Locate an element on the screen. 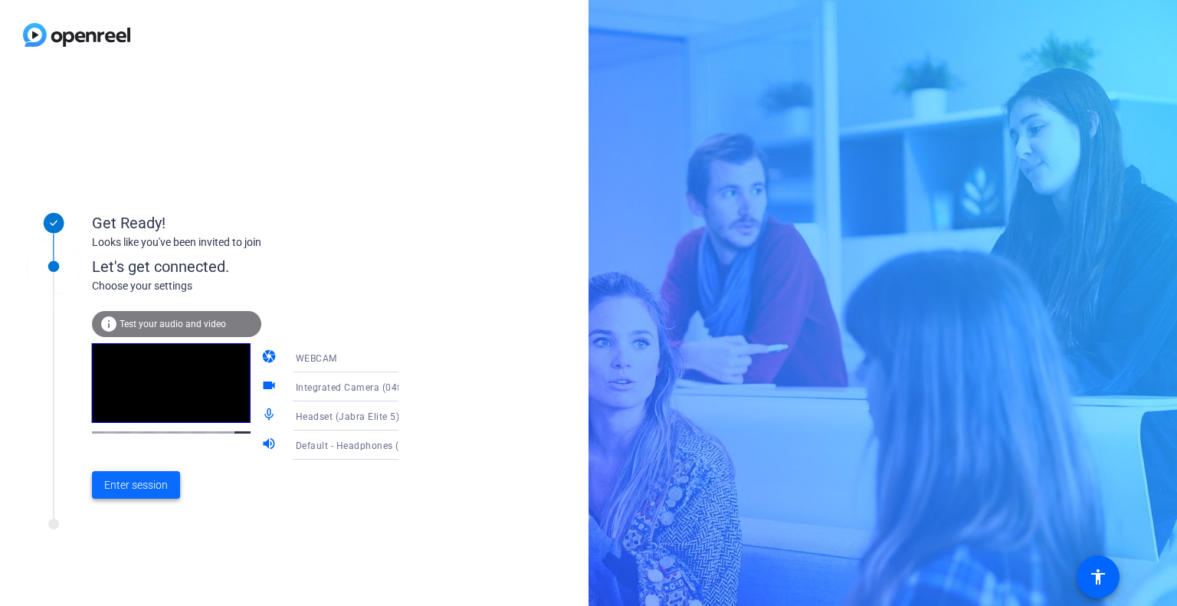  span: Default - Headphones (Jabra Elite 5) is located at coordinates (378, 445).